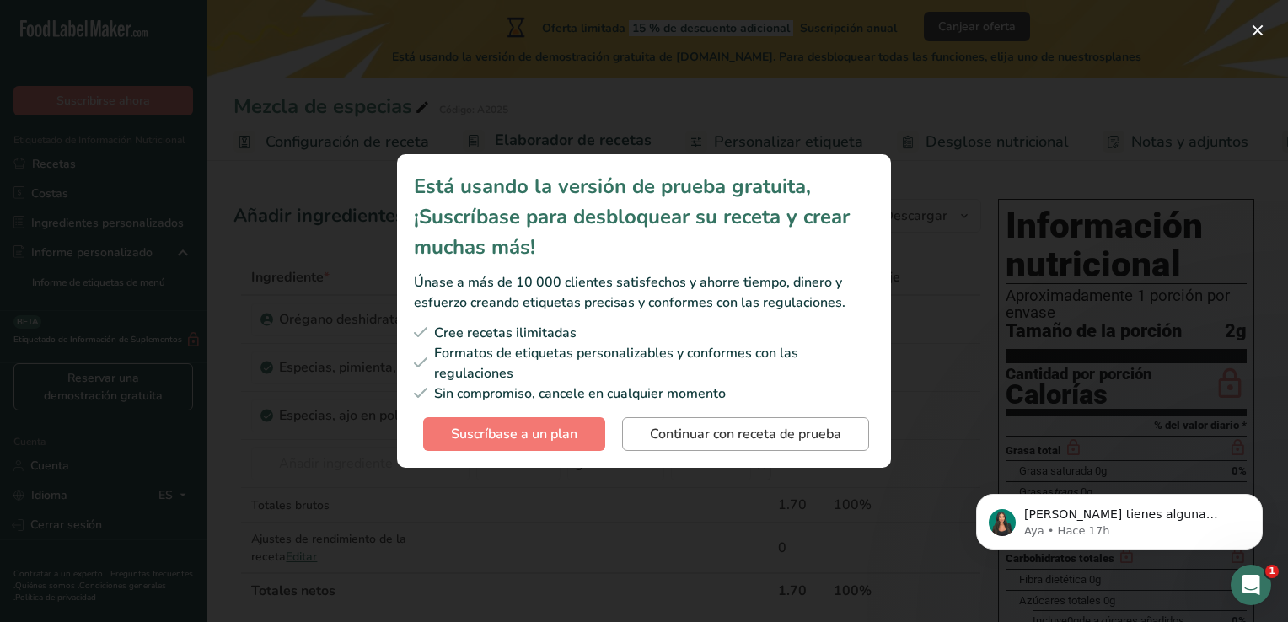  I want to click on span: 1, so click(1272, 571).